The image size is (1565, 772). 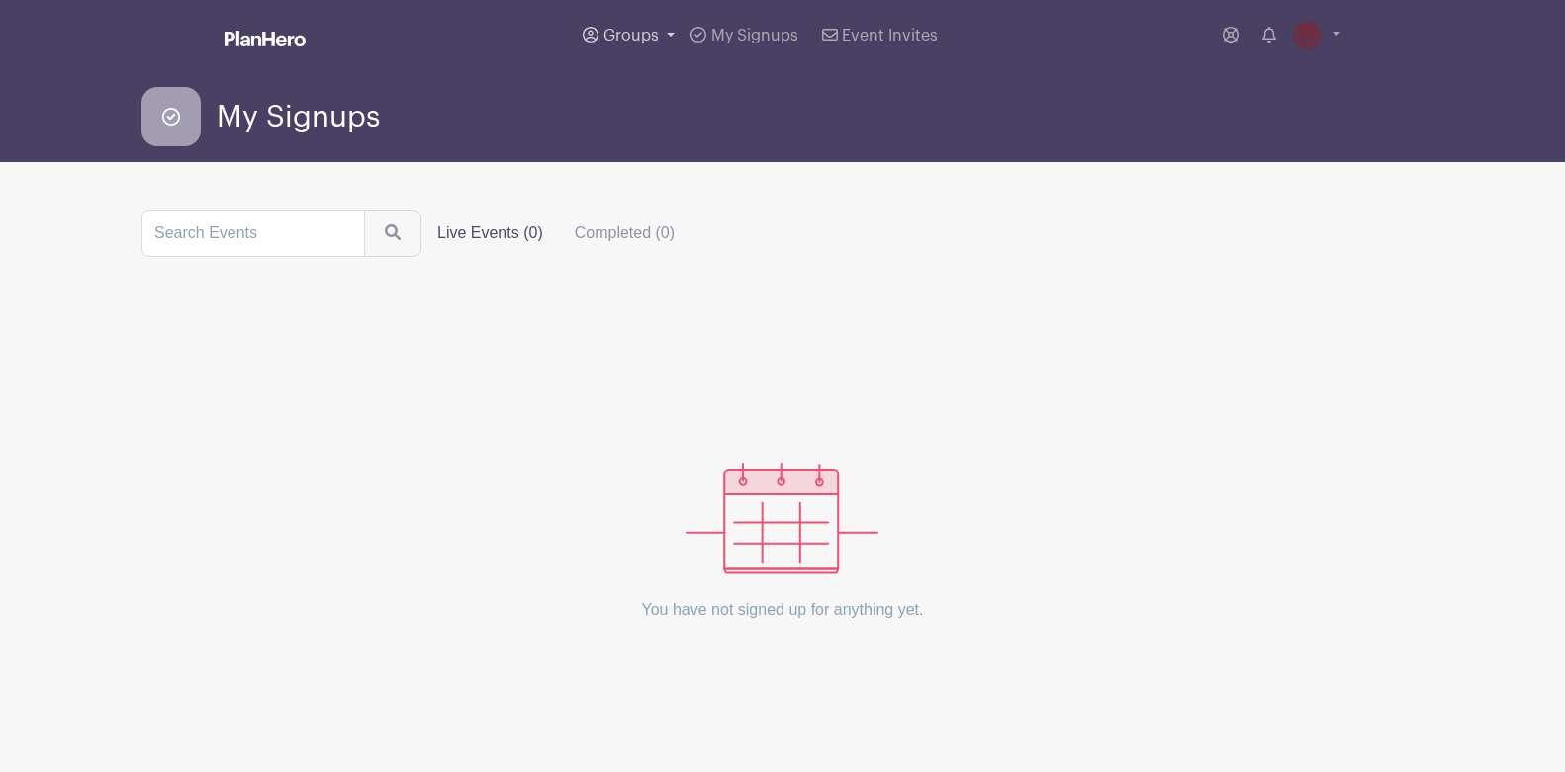 I want to click on img: events_empty-56550af544ae17c43cc50f3ebafa394433d06d5f1891c01edc4b5d1d59cfda54.svg, so click(x=781, y=518).